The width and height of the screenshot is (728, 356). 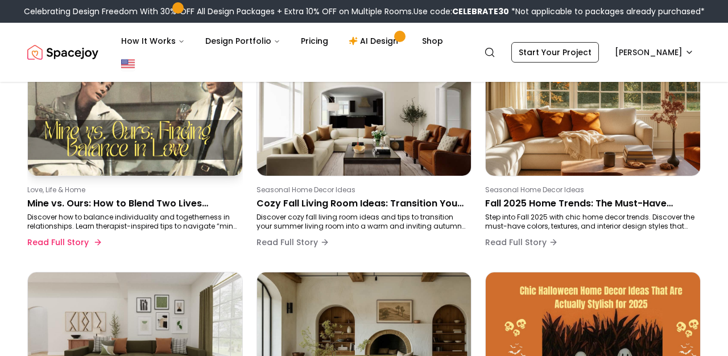 What do you see at coordinates (590, 222) in the screenshot?
I see `p: Step into Fall 2025 with chic home decor trends. Discover the must-have colors, textures, and int...` at bounding box center [590, 222].